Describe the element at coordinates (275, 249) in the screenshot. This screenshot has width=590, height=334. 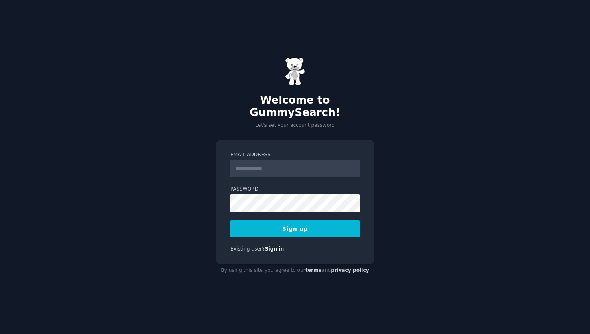
I see `a: Sign in` at that location.